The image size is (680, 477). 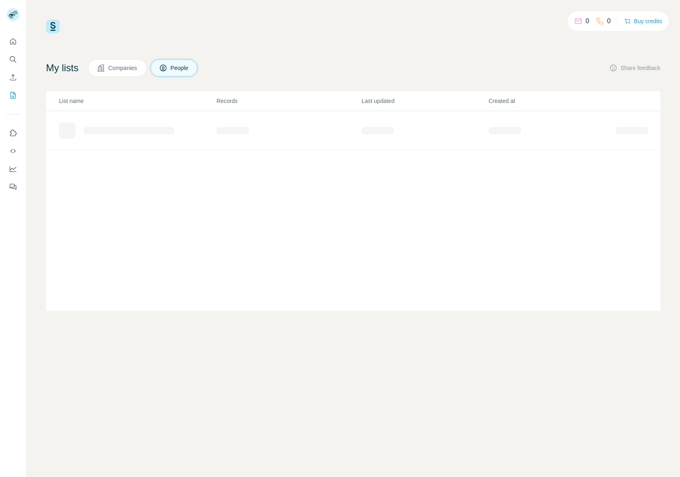 I want to click on button: Use Surfe on LinkedIn, so click(x=13, y=133).